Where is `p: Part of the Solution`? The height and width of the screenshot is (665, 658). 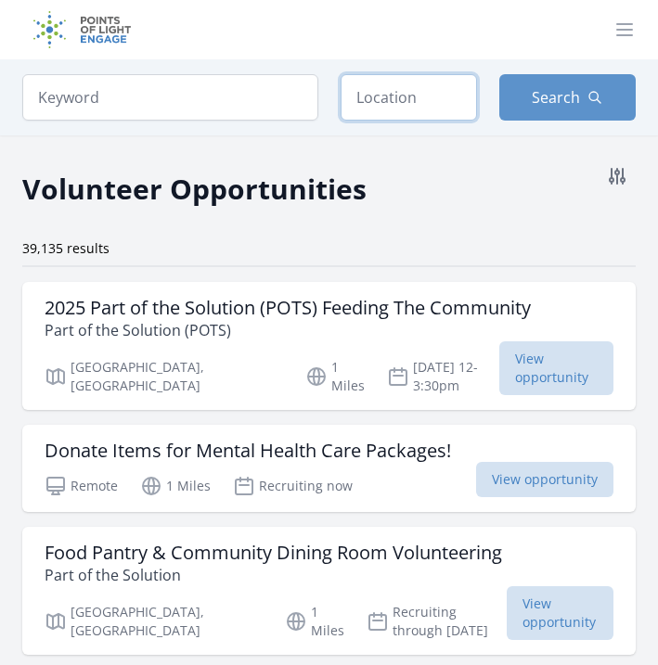
p: Part of the Solution is located at coordinates (273, 575).